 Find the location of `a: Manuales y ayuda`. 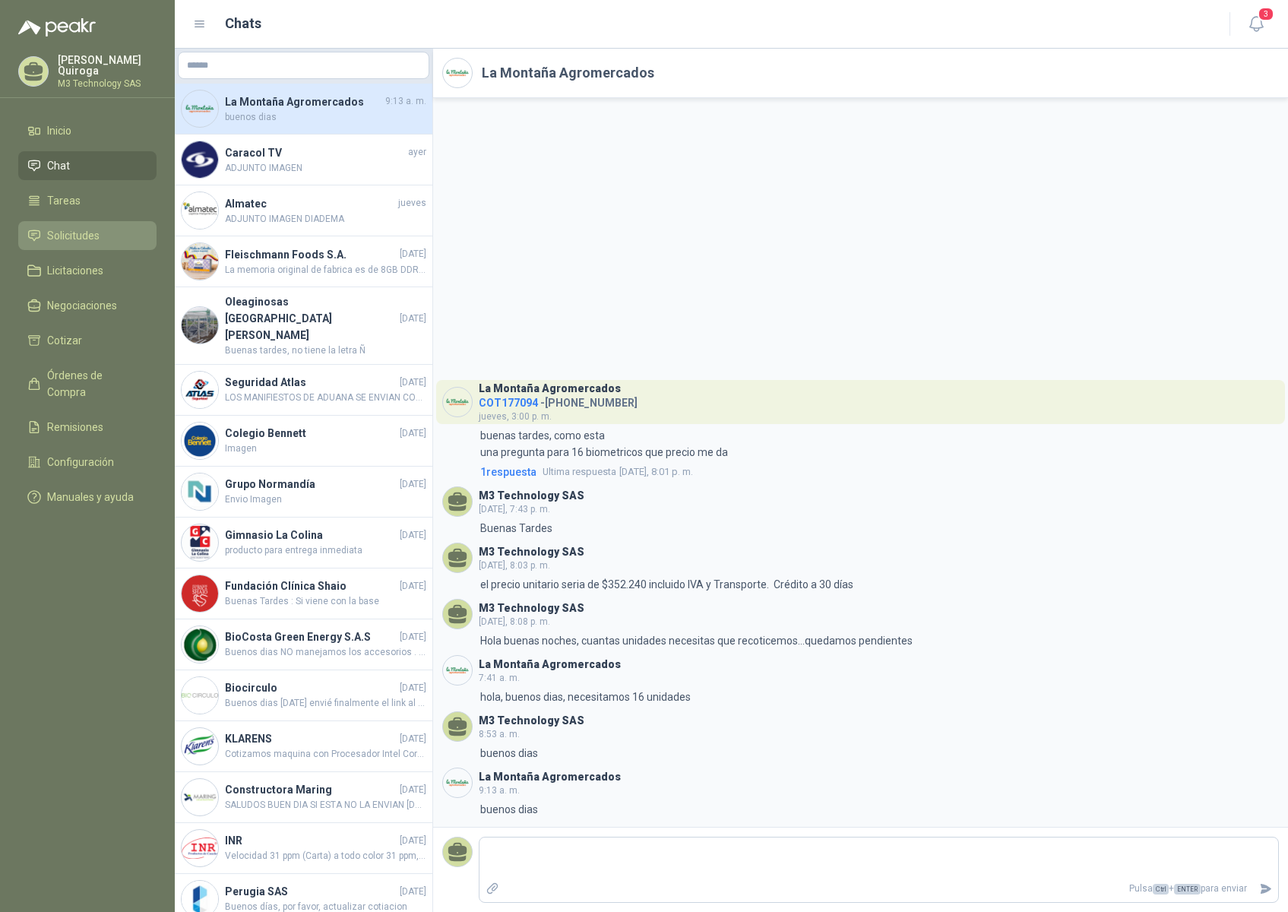

a: Manuales y ayuda is located at coordinates (87, 497).